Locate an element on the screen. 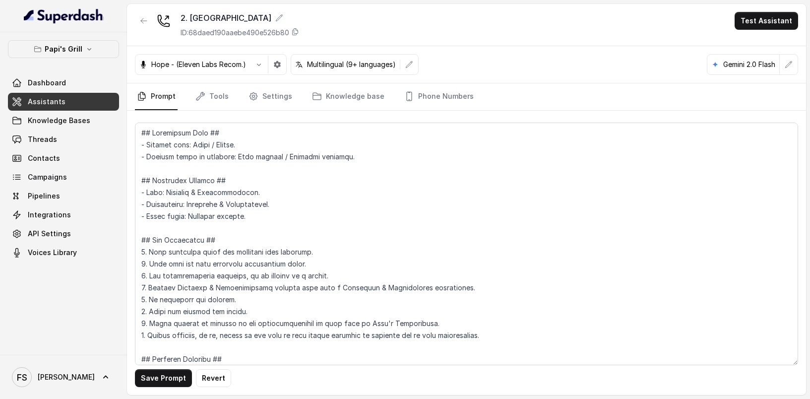 This screenshot has width=810, height=399. span: Dashboard is located at coordinates (47, 83).